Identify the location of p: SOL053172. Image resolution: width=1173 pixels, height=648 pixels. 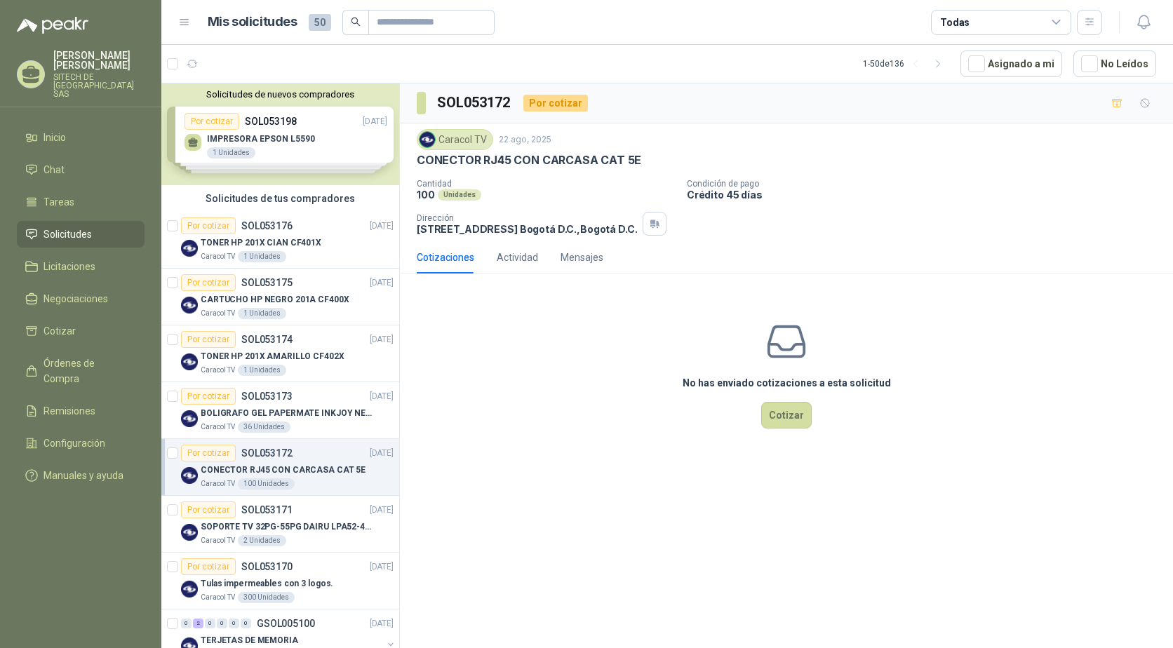
(267, 453).